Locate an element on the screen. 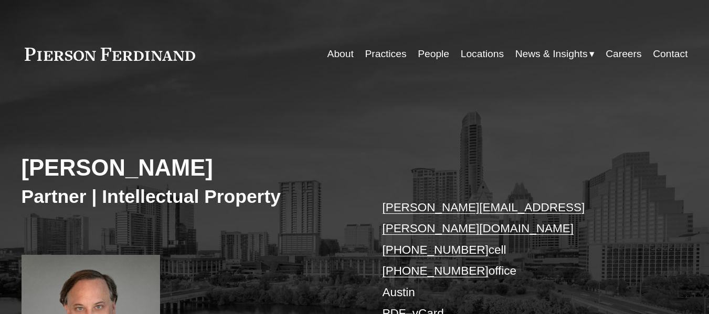 The height and width of the screenshot is (314, 709). a: About is located at coordinates (341, 54).